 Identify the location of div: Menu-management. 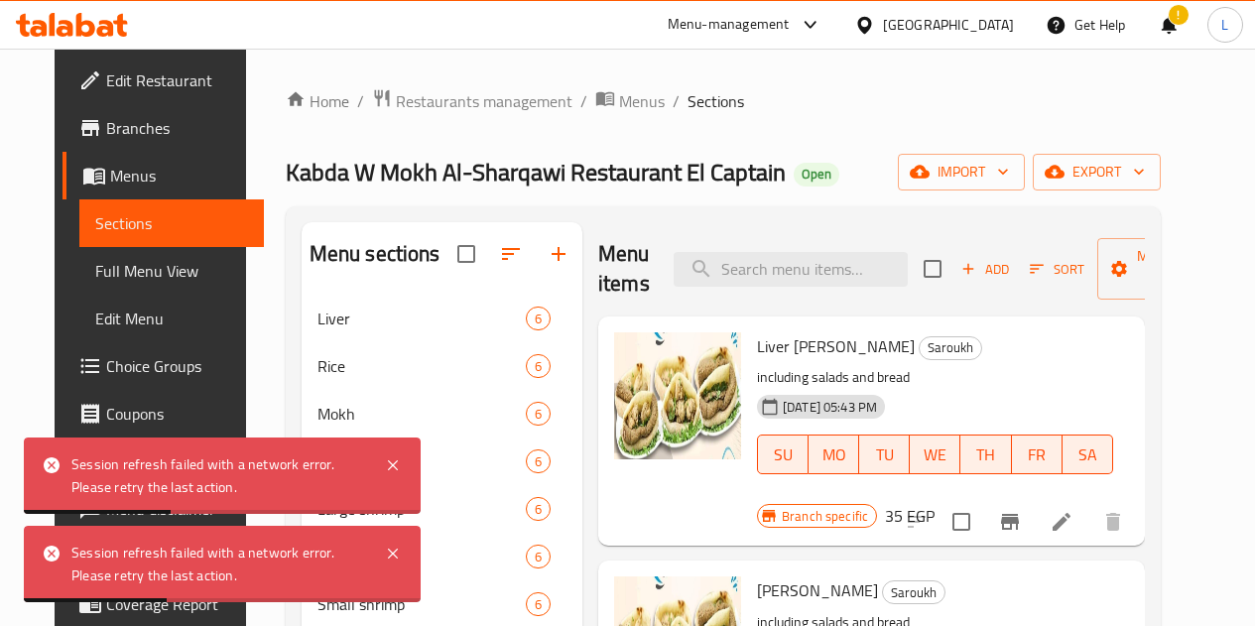
(728, 25).